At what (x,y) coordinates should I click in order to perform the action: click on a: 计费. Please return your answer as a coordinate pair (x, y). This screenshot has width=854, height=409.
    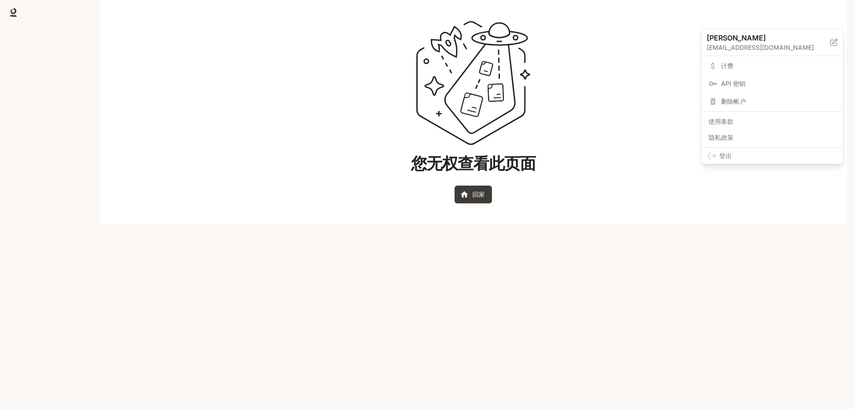
    Looking at the image, I should click on (772, 66).